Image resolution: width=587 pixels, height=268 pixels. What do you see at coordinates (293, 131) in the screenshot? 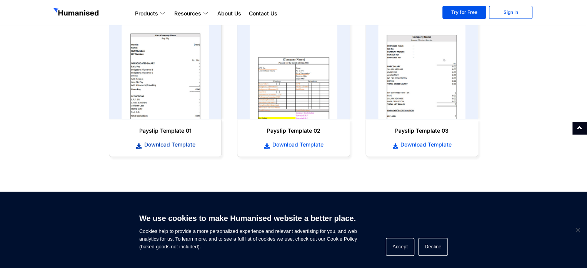
I see `h6: Payslip Template 02` at bounding box center [293, 131].